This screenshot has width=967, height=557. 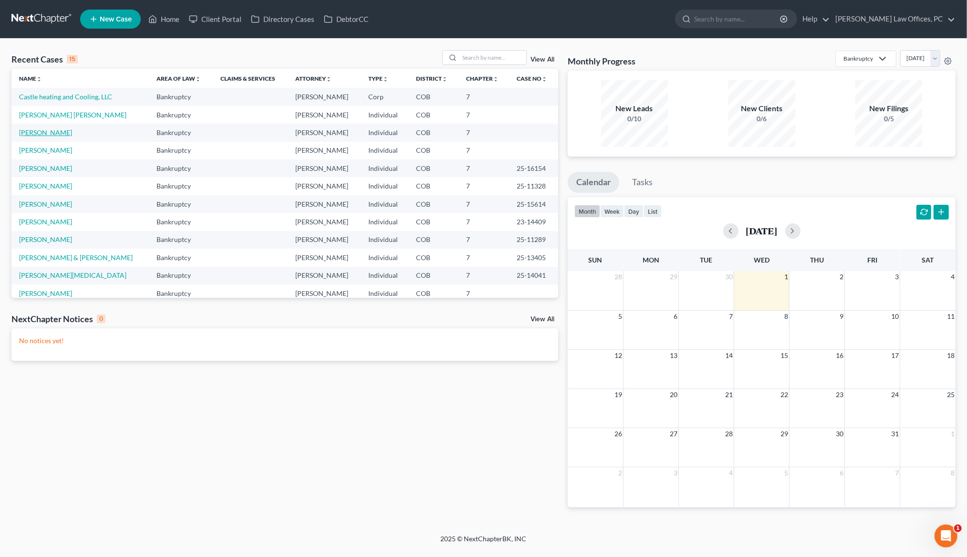 I want to click on td: 25-14041, so click(x=533, y=275).